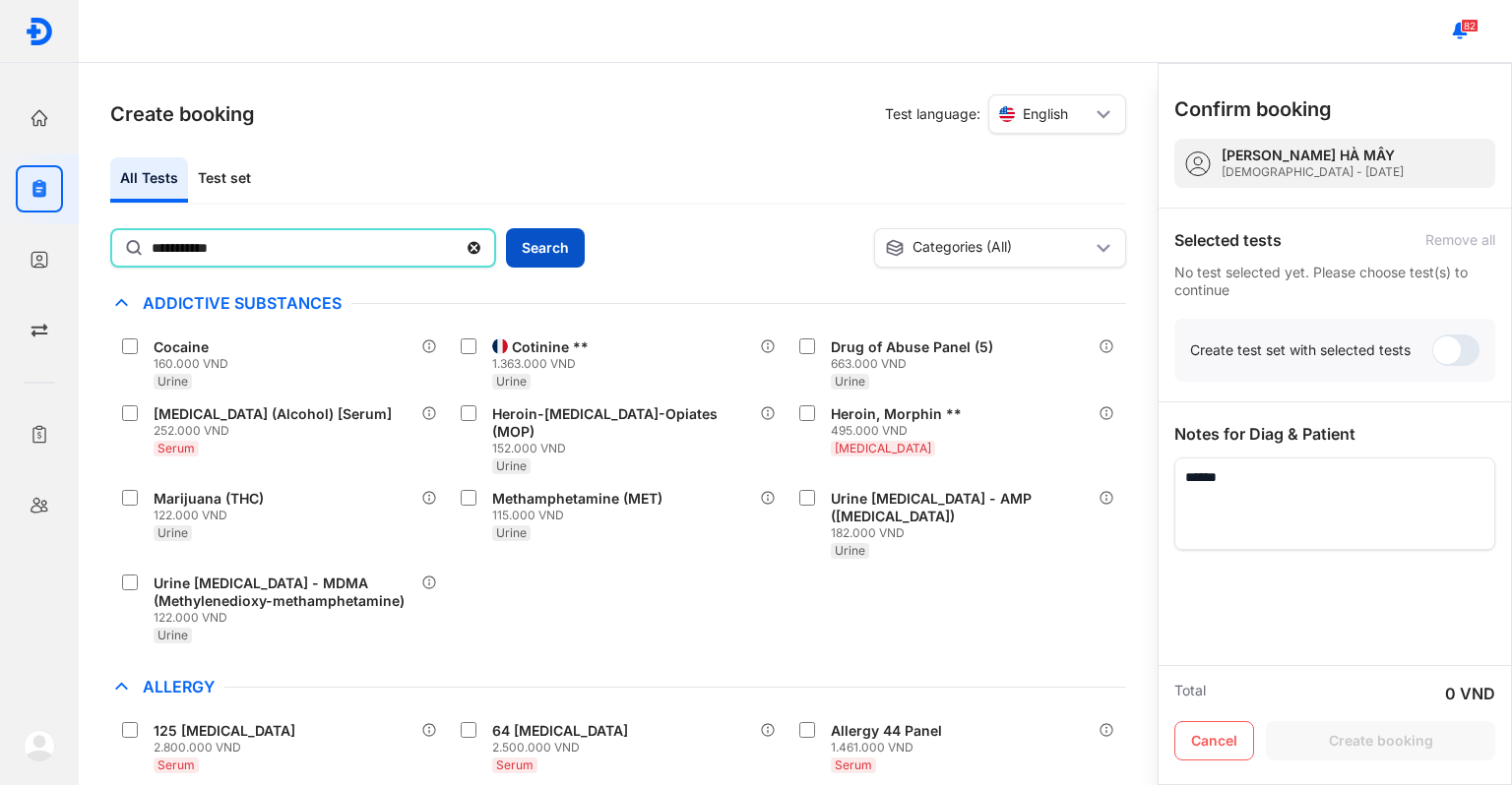 This screenshot has height=785, width=1512. Describe the element at coordinates (895, 414) in the screenshot. I see `div: Heroin, Morphin **` at that location.